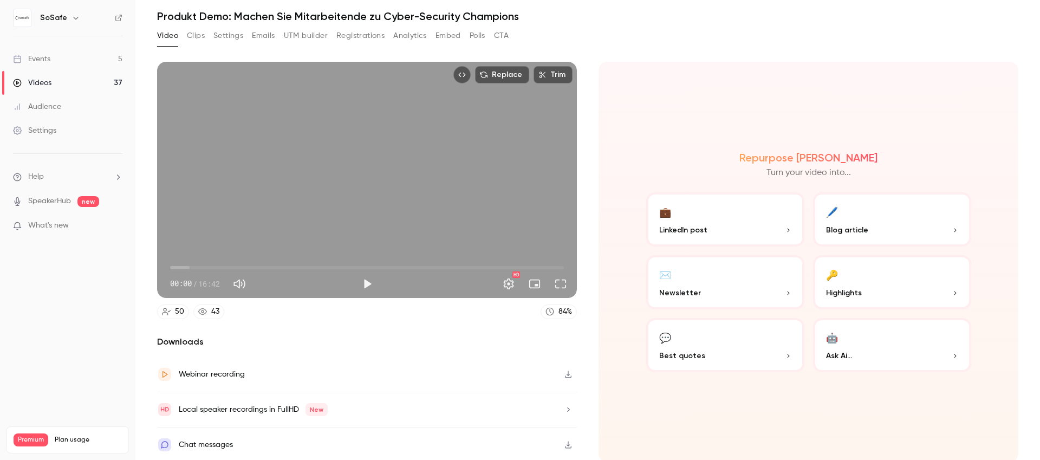  Describe the element at coordinates (195, 283) in the screenshot. I see `div: 00:00` at that location.